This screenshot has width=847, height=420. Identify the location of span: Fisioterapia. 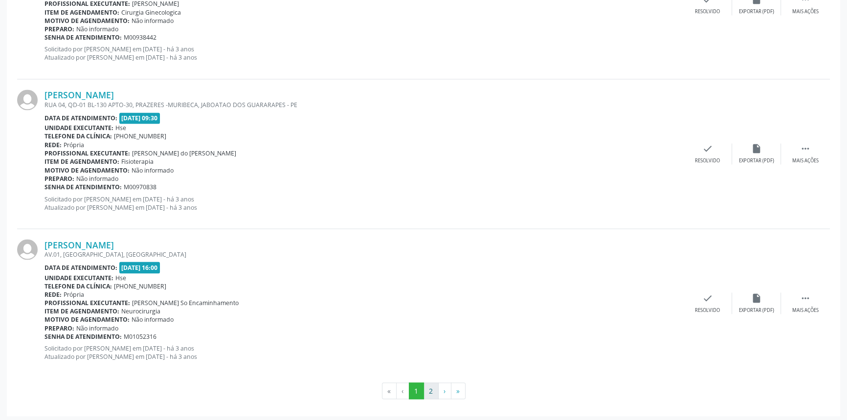
(137, 161).